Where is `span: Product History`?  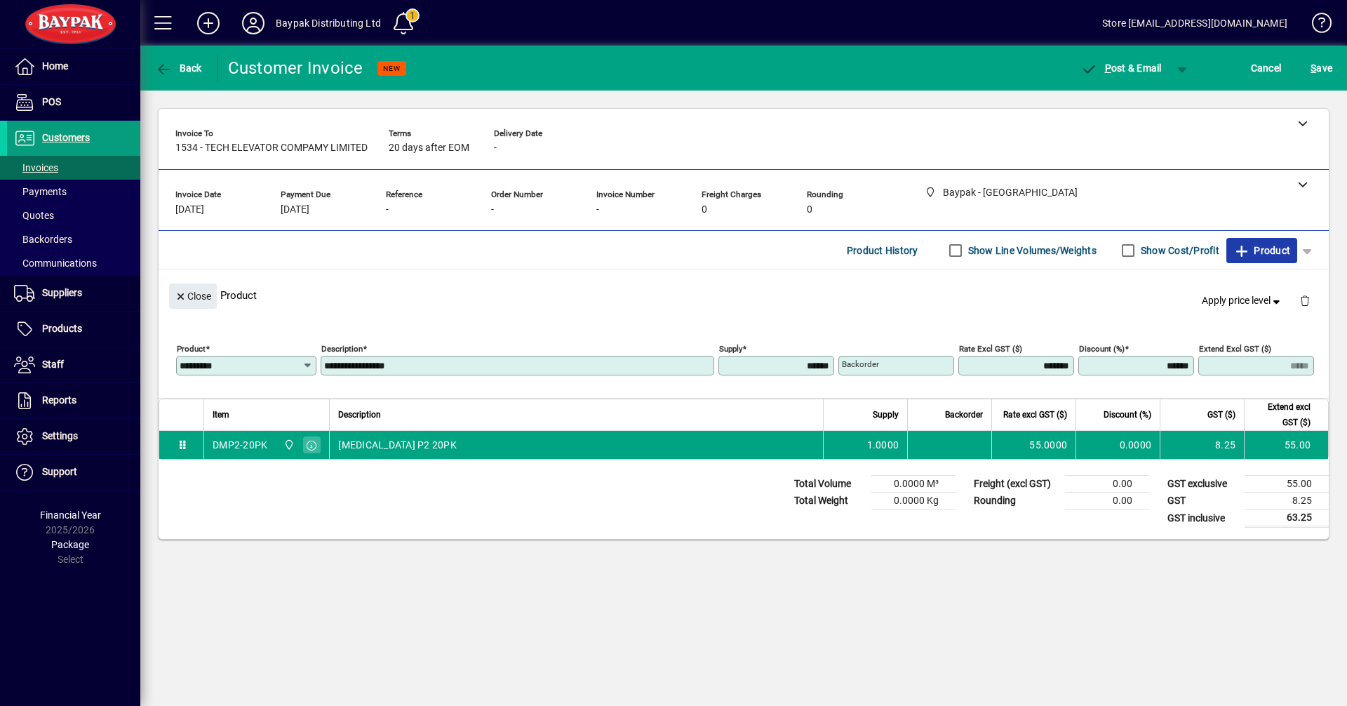
span: Product History is located at coordinates (883, 250).